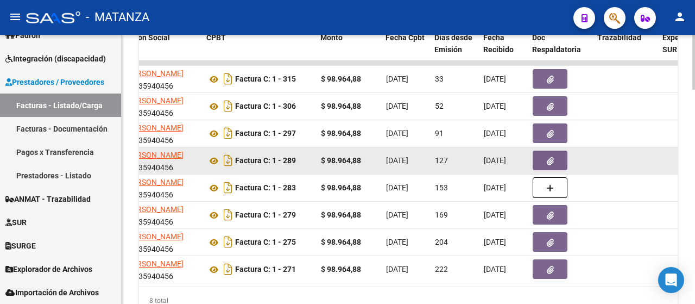 Image resolution: width=695 pixels, height=304 pixels. Describe the element at coordinates (619, 37) in the screenshot. I see `span: Trazabilidad` at that location.